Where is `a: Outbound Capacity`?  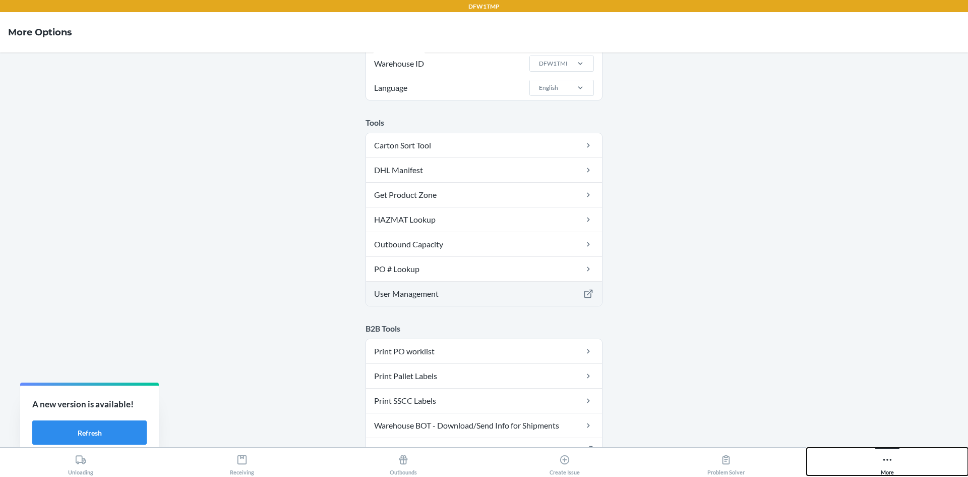
a: Outbound Capacity is located at coordinates (484, 244).